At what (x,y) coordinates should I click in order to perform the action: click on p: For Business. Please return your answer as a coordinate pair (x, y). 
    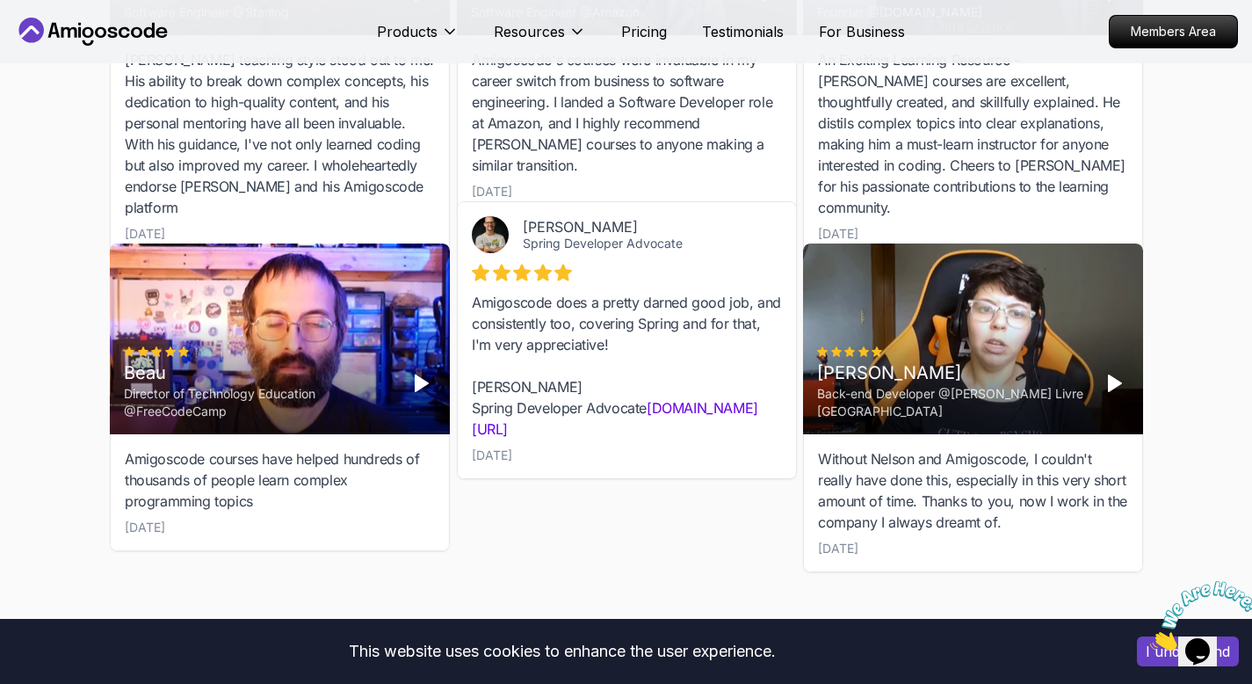
    Looking at the image, I should click on (862, 32).